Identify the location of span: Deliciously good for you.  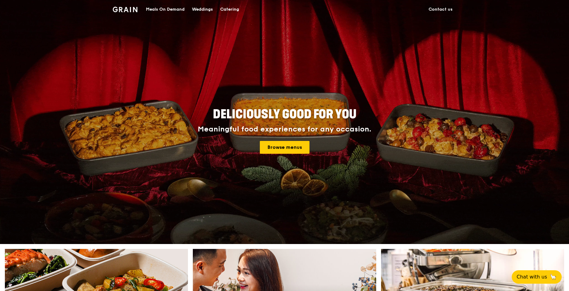
(284, 114).